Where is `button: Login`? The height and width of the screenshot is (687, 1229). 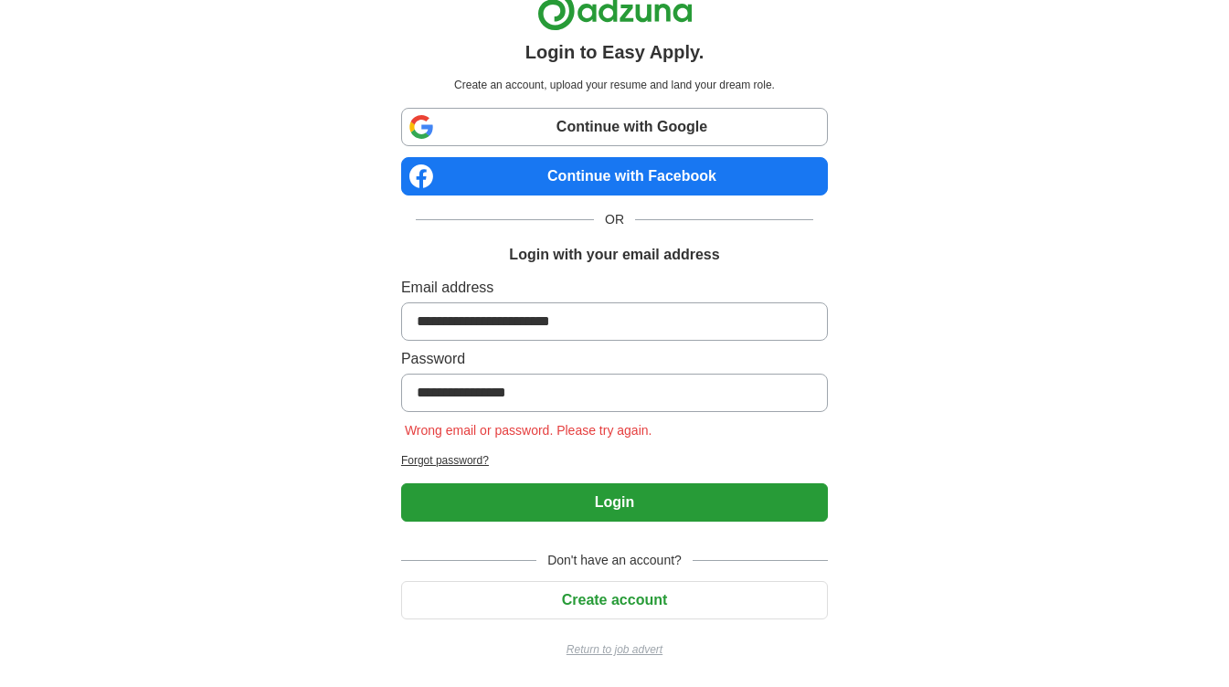
button: Login is located at coordinates (614, 503).